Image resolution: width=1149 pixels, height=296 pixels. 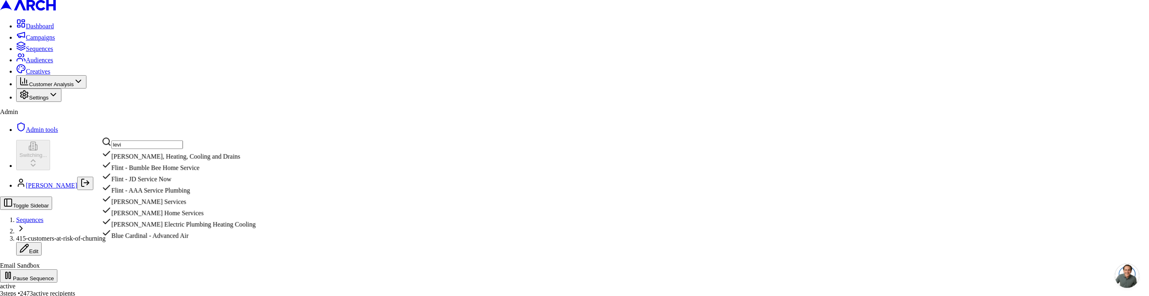 I want to click on div: Blue Cardinal - Advanced Air, so click(x=179, y=234).